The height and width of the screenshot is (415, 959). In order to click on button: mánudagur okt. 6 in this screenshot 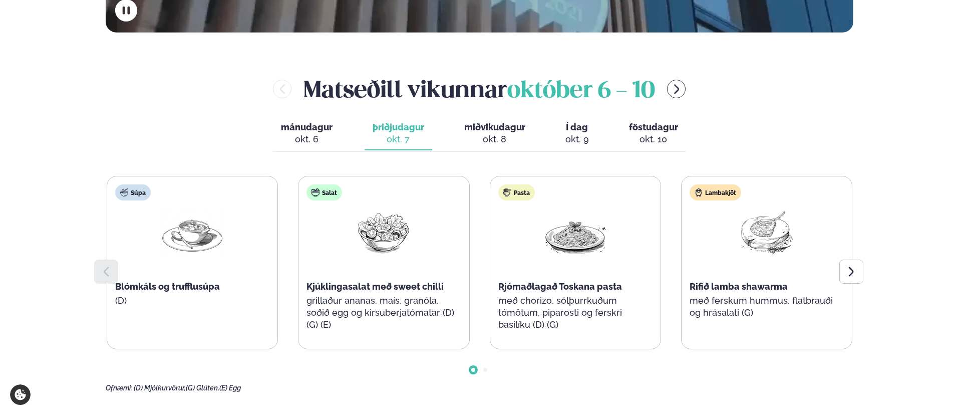, I will do `click(306, 134)`.